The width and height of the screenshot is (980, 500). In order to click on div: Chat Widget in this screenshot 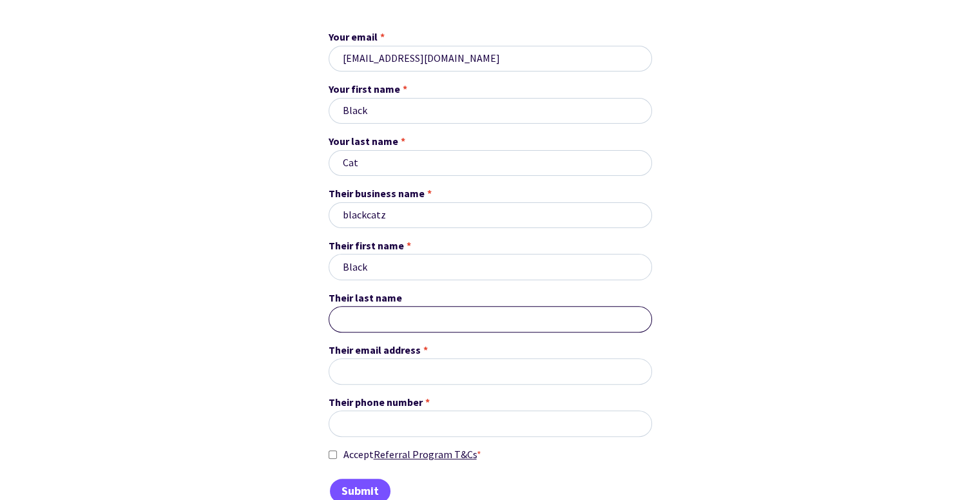, I will do `click(872, 430)`.